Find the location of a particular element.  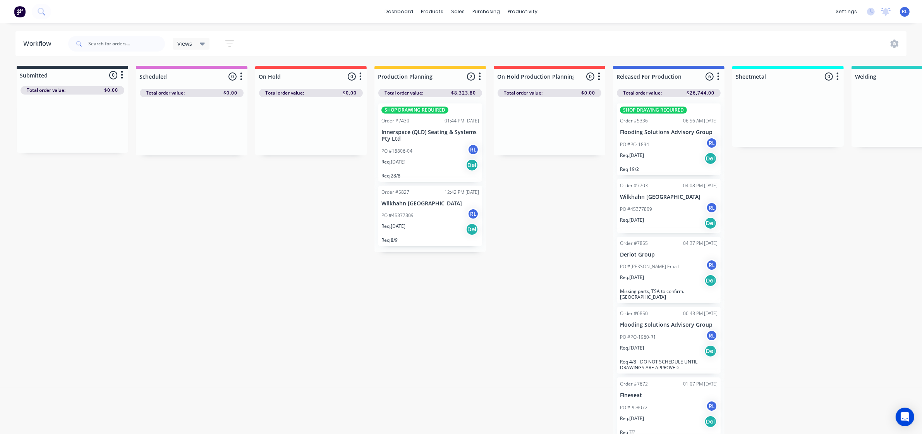

p: Derlot Group is located at coordinates (669, 254).